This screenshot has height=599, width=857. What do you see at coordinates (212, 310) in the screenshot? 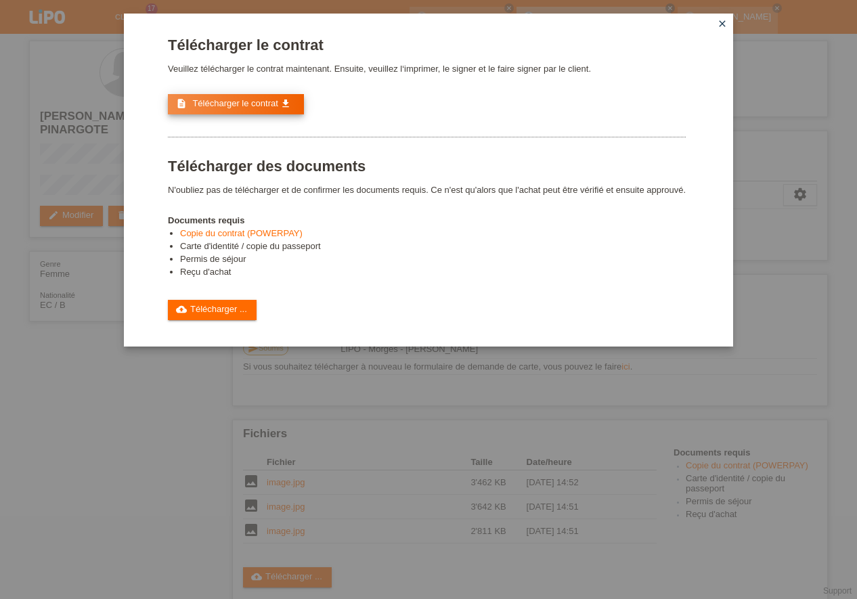
I see `a: cloud_uploadTélécharger ...` at bounding box center [212, 310].